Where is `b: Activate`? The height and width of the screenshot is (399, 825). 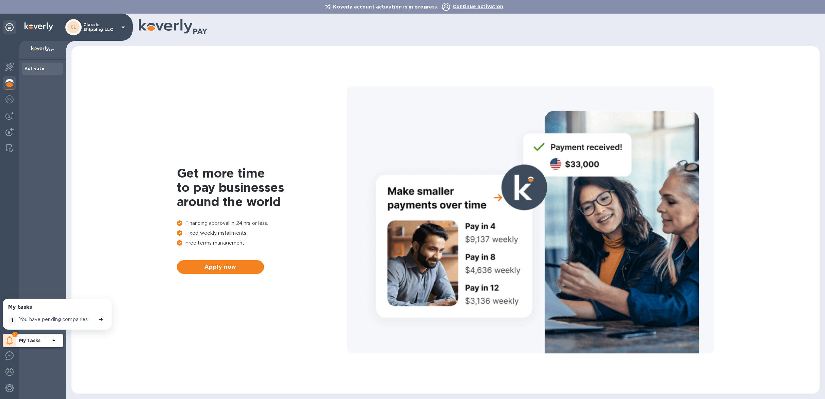
b: Activate is located at coordinates (34, 68).